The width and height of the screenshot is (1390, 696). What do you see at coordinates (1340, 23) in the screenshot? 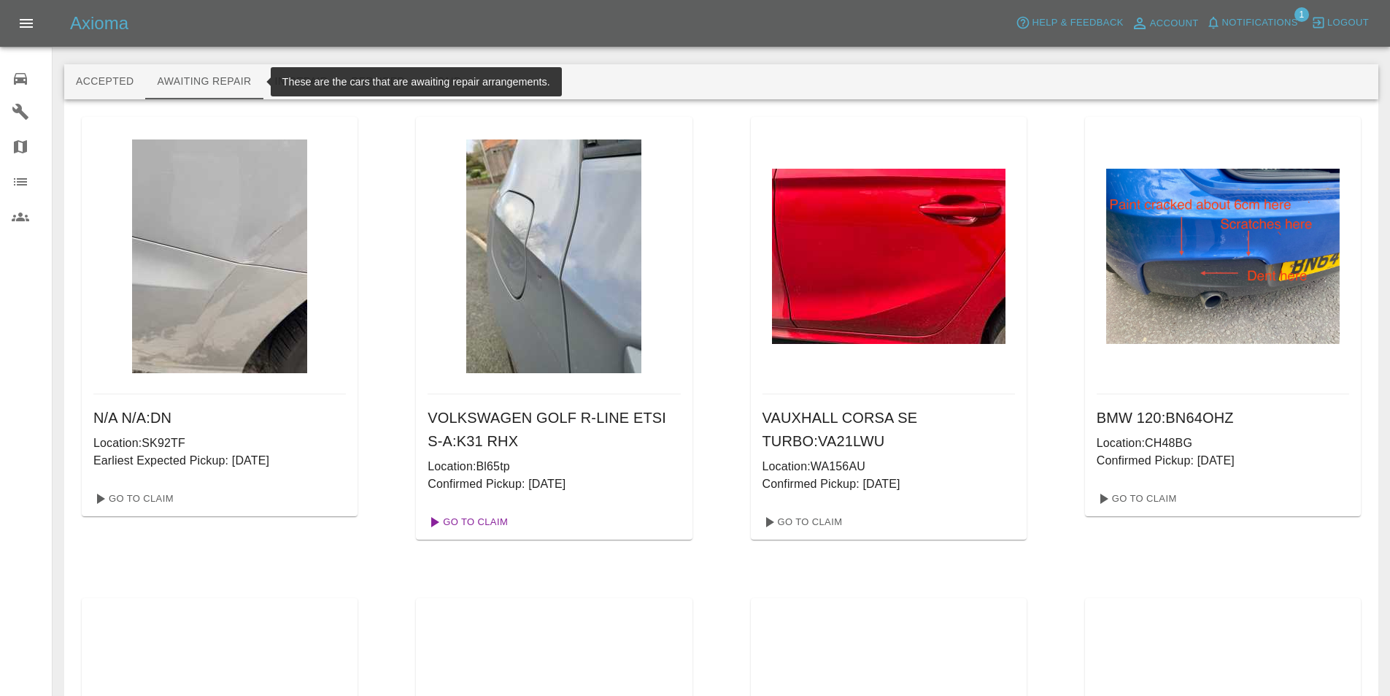
I see `button: Logout` at bounding box center [1340, 23].